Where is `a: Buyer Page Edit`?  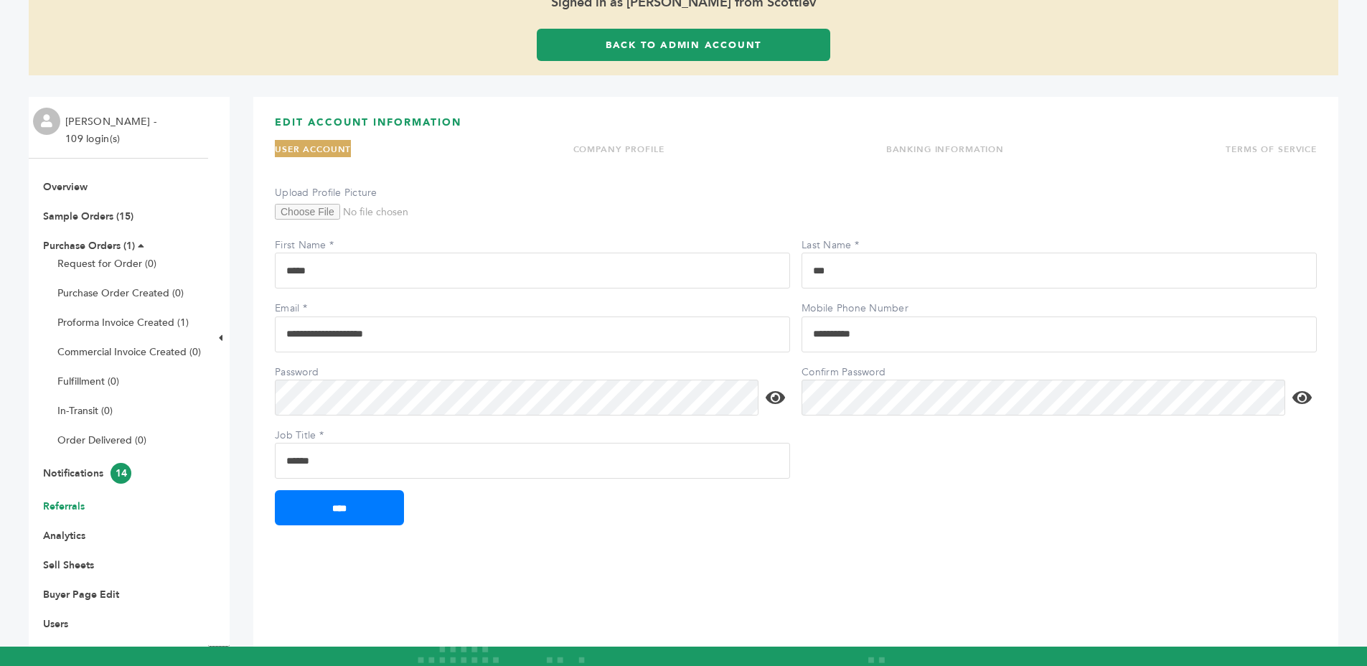
a: Buyer Page Edit is located at coordinates (81, 594).